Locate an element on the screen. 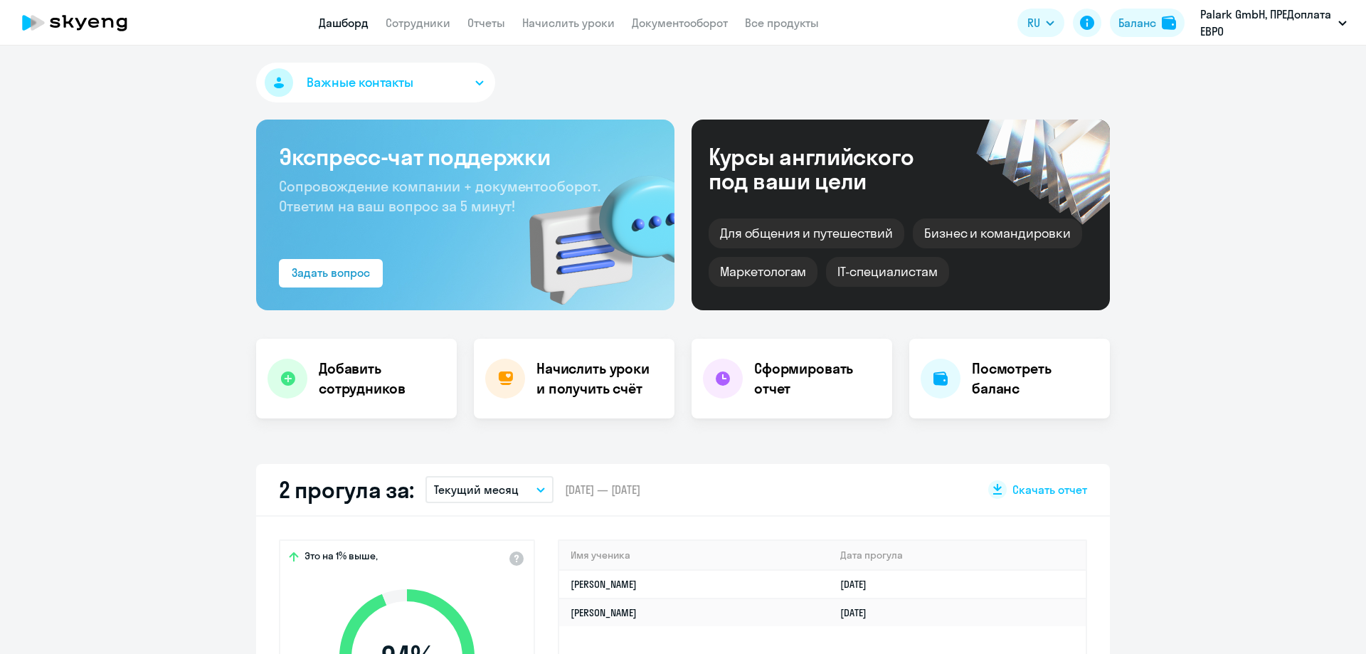 The width and height of the screenshot is (1366, 654). button: Важные контакты is located at coordinates (376, 83).